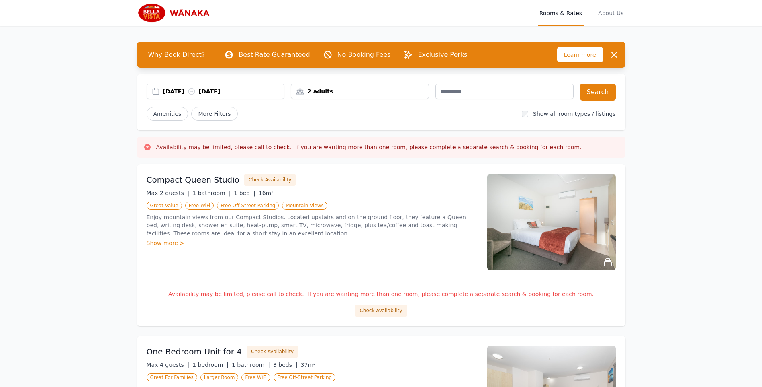  I want to click on span: Mountain Views, so click(305, 205).